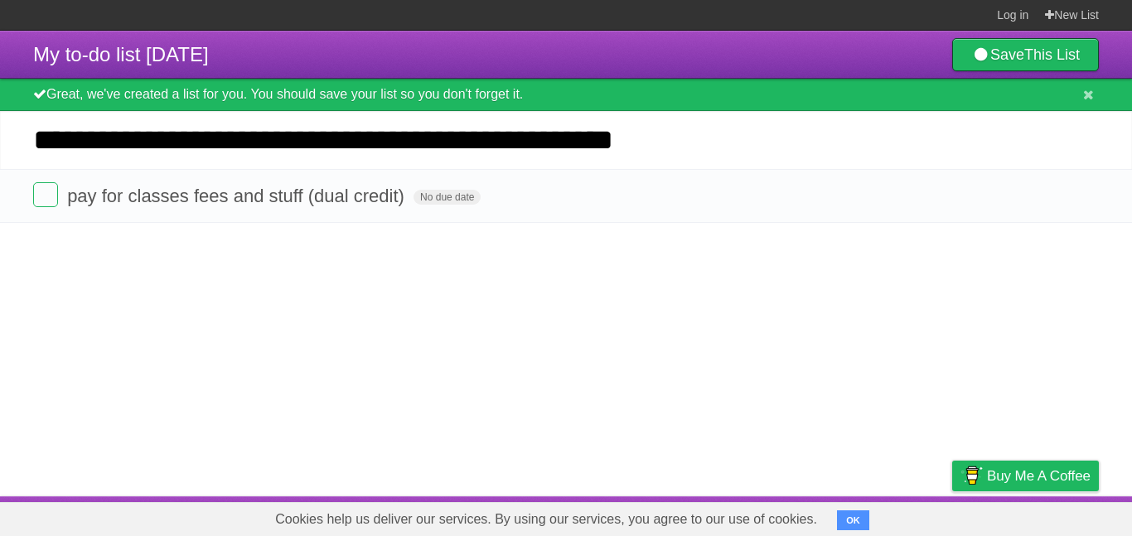  Describe the element at coordinates (1052, 55) in the screenshot. I see `b: This List` at that location.